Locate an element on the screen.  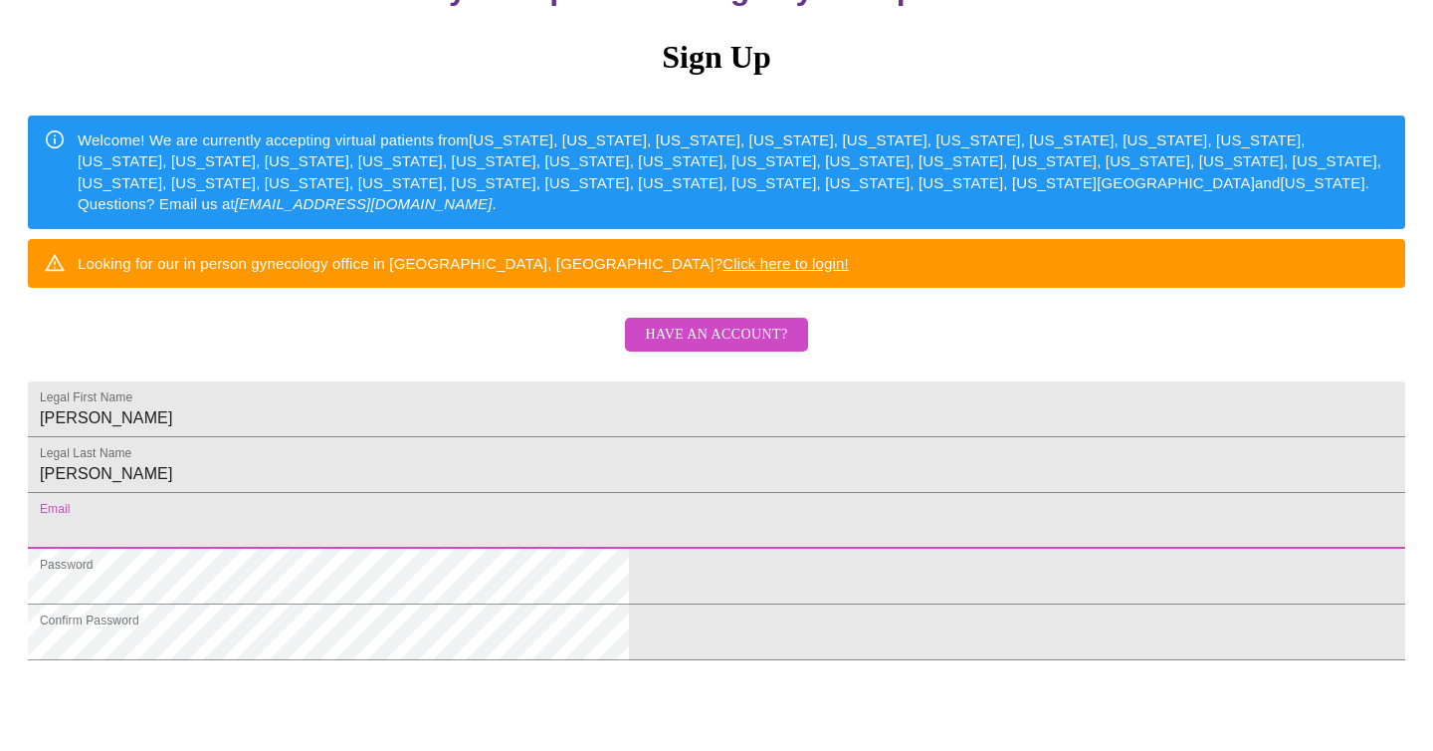
span: Have an account? is located at coordinates (716, 334).